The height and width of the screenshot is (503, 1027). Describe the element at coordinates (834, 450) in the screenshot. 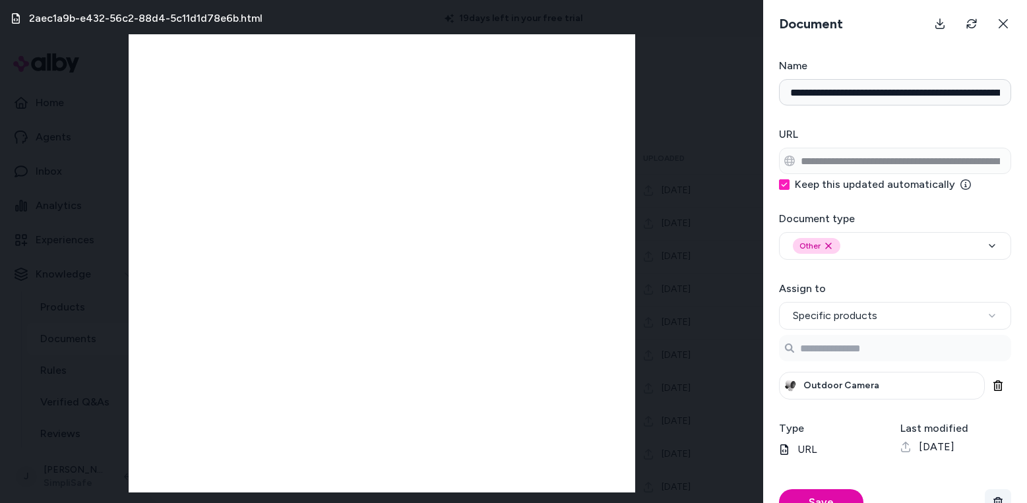

I see `p: URL` at that location.